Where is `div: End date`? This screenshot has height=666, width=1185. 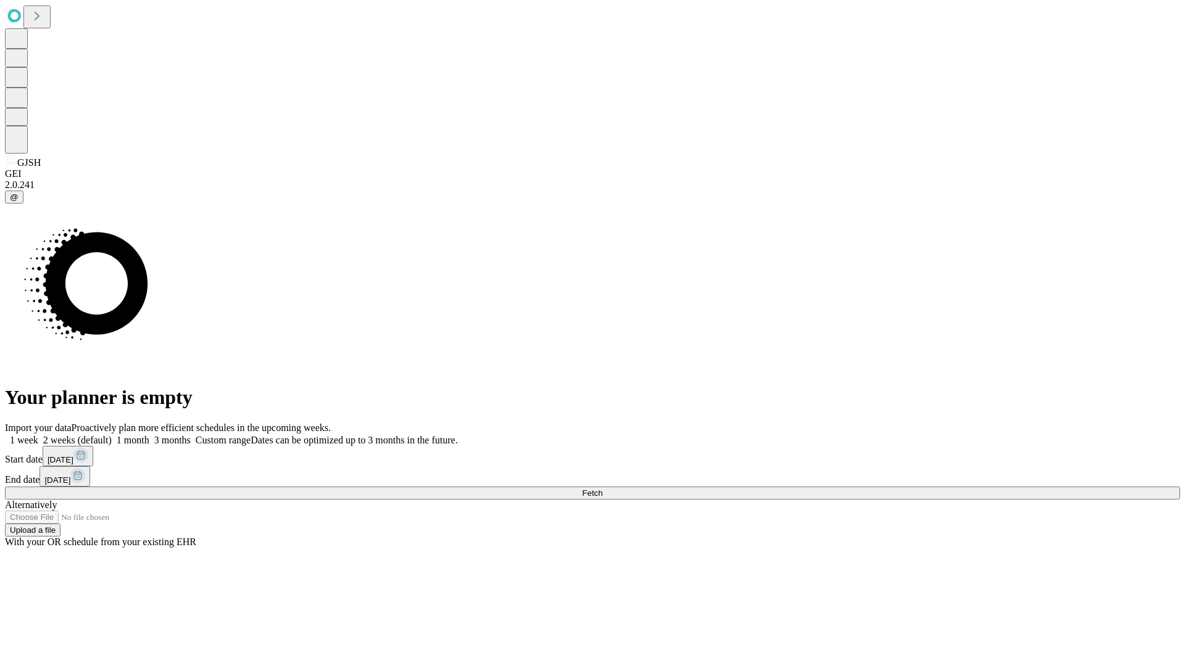
div: End date is located at coordinates (592, 476).